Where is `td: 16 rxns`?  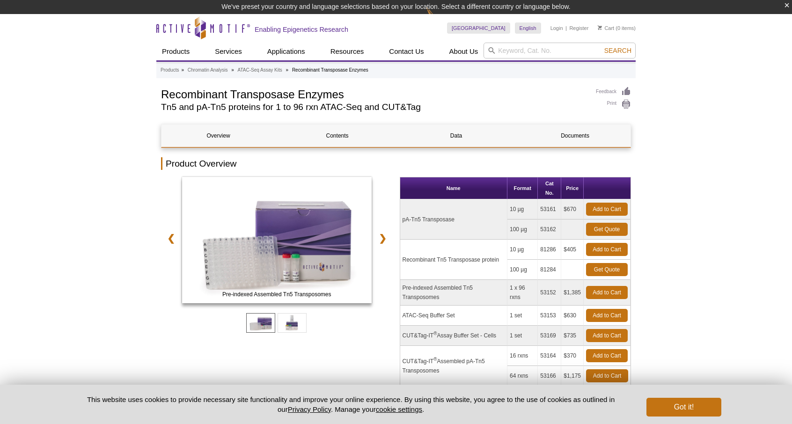
td: 16 rxns is located at coordinates (522, 356).